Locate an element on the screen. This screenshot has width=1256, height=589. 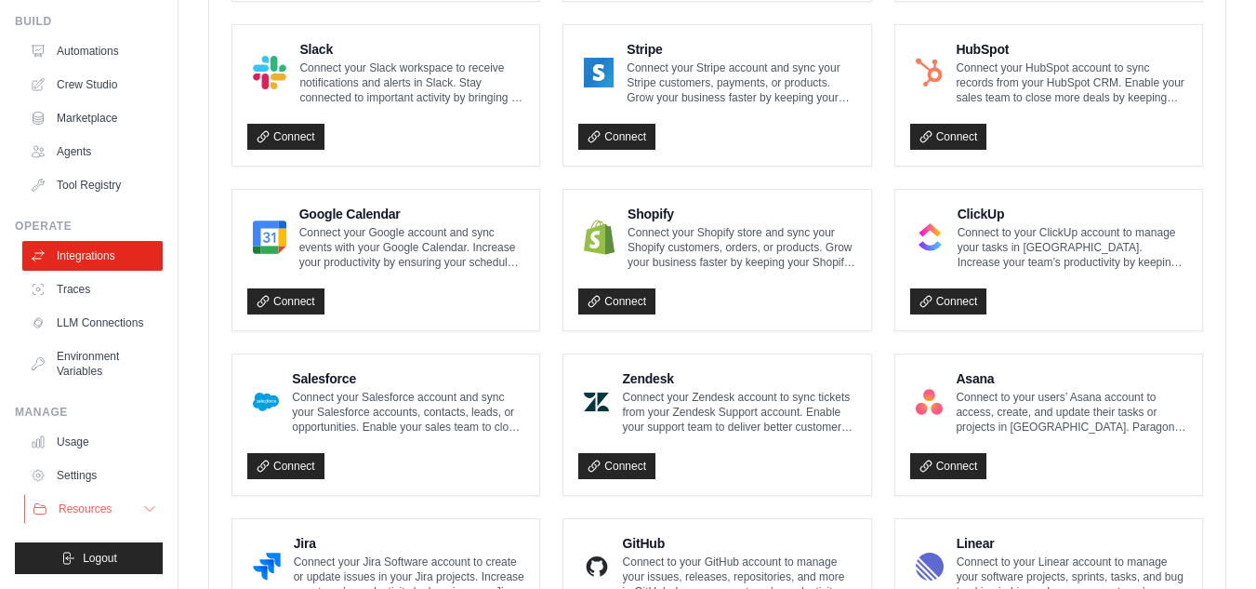
div: Operate is located at coordinates (88, 226).